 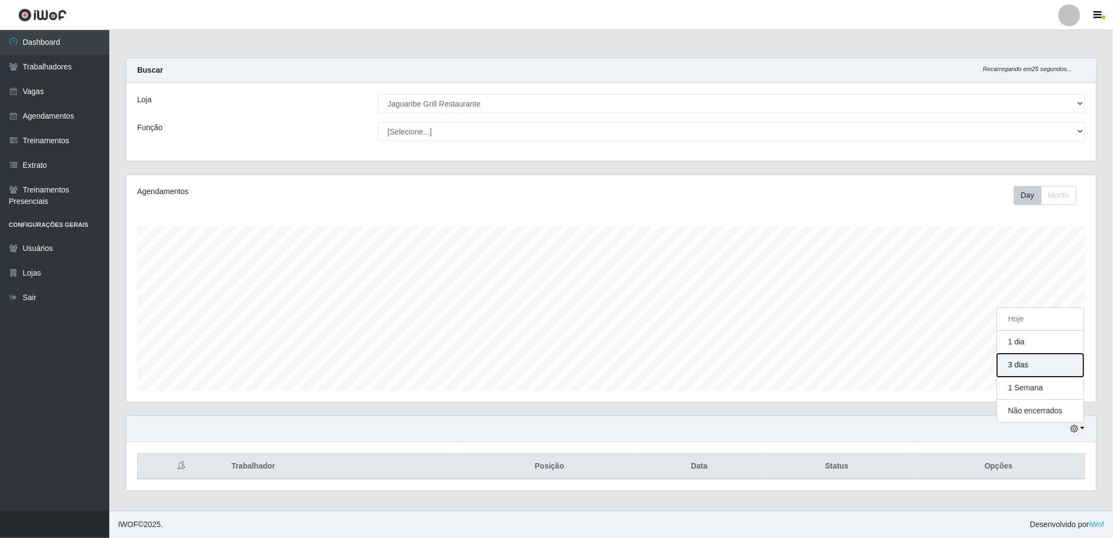 I want to click on button: 1 Semana, so click(x=1040, y=388).